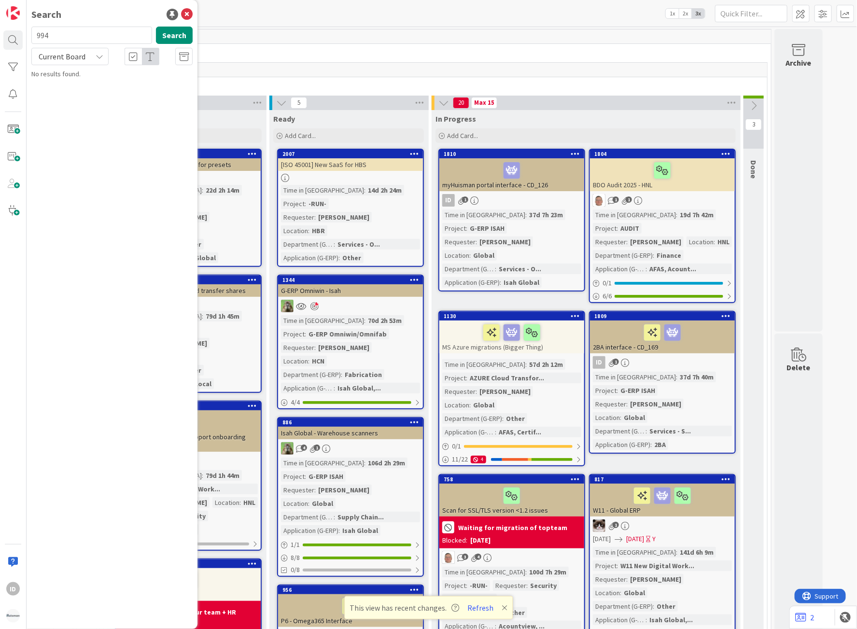  What do you see at coordinates (512, 333) in the screenshot?
I see `div: 1130MS Azure migrations (Bigger Thing)` at bounding box center [512, 333].